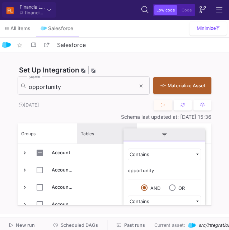 The image size is (229, 230). Describe the element at coordinates (20, 45) in the screenshot. I see `mat-icon: star_border` at that location.